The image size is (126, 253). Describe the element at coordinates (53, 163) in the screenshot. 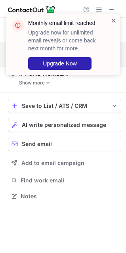

I see `span: Add to email campaign` at that location.